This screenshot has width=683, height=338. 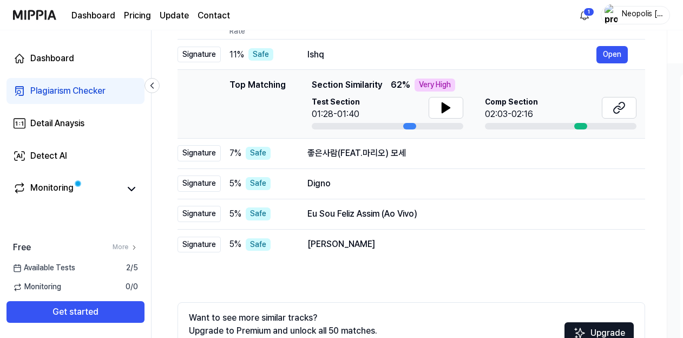 I want to click on a: Open, so click(x=612, y=55).